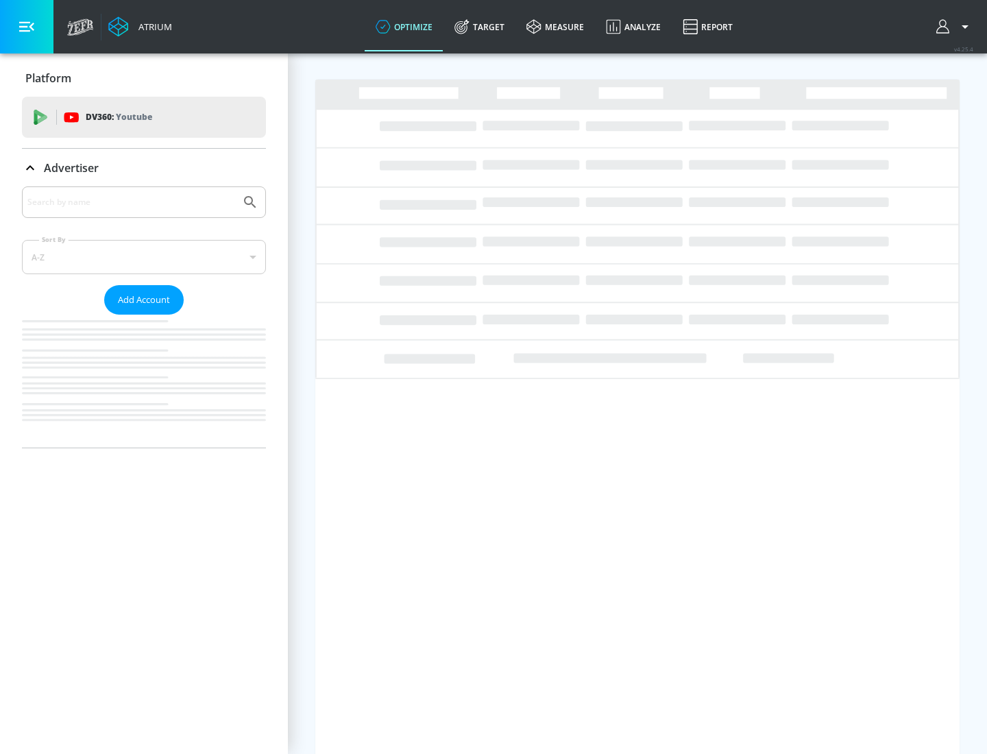 This screenshot has height=754, width=987. Describe the element at coordinates (144, 299) in the screenshot. I see `button: Add Account` at that location.